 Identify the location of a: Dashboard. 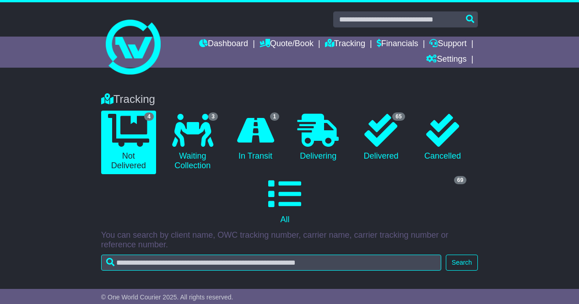
(223, 44).